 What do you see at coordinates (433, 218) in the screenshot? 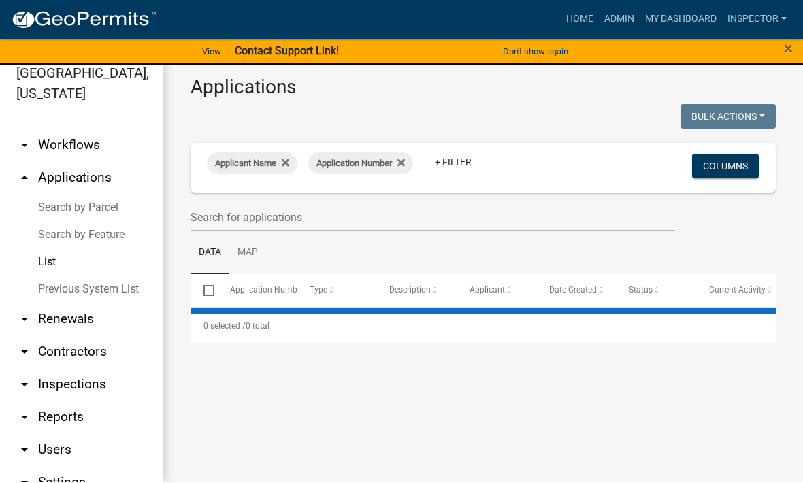
I see `input: Search for applications` at bounding box center [433, 218].